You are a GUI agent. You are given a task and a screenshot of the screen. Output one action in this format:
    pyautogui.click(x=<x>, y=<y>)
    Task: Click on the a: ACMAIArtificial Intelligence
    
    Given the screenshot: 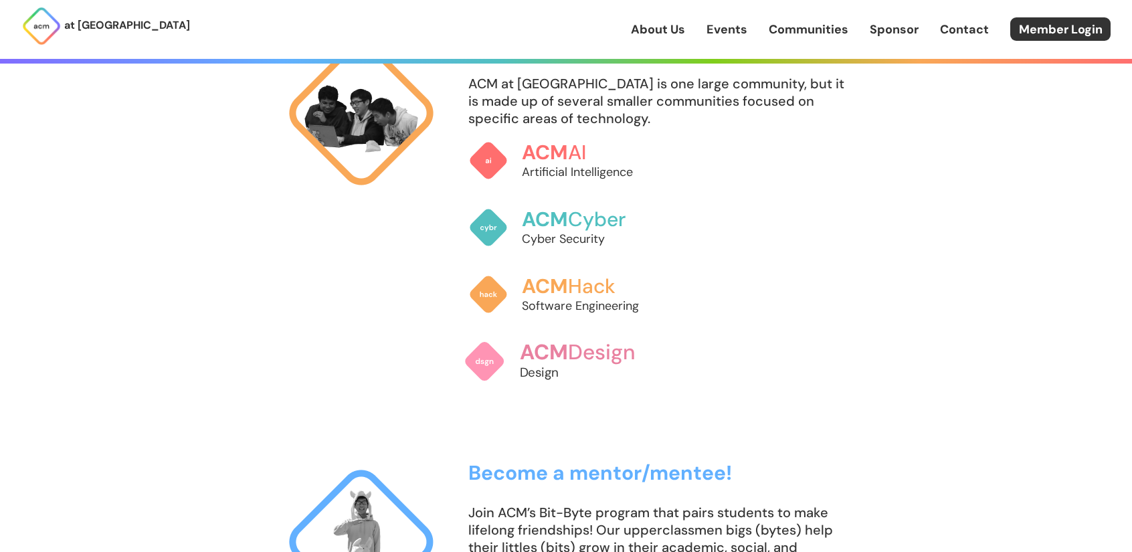 What is the action you would take?
    pyautogui.click(x=565, y=161)
    